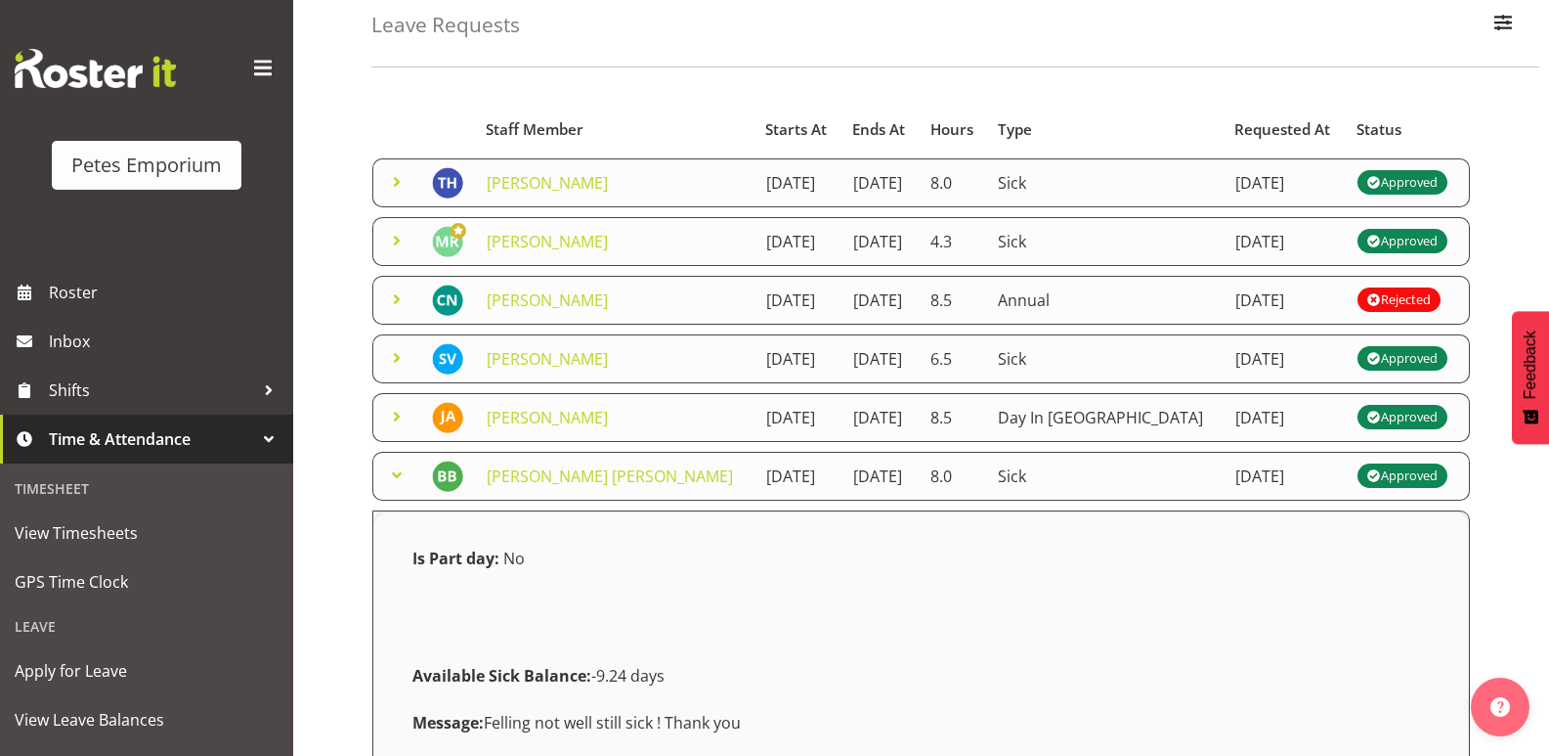 Image resolution: width=1549 pixels, height=756 pixels. Describe the element at coordinates (952, 241) in the screenshot. I see `td: 4.3` at that location.